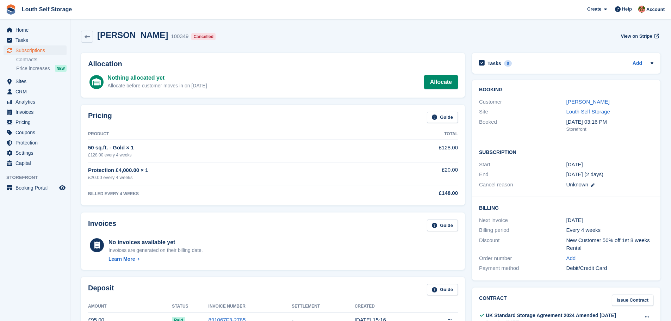 Image resolution: width=671 pixels, height=321 pixels. I want to click on img: stora-icon-8386f47178a22dfd0bd8f6a31ec36ba5ce8667c1dd55bd0f319d3a0aa187defe.svg, so click(11, 10).